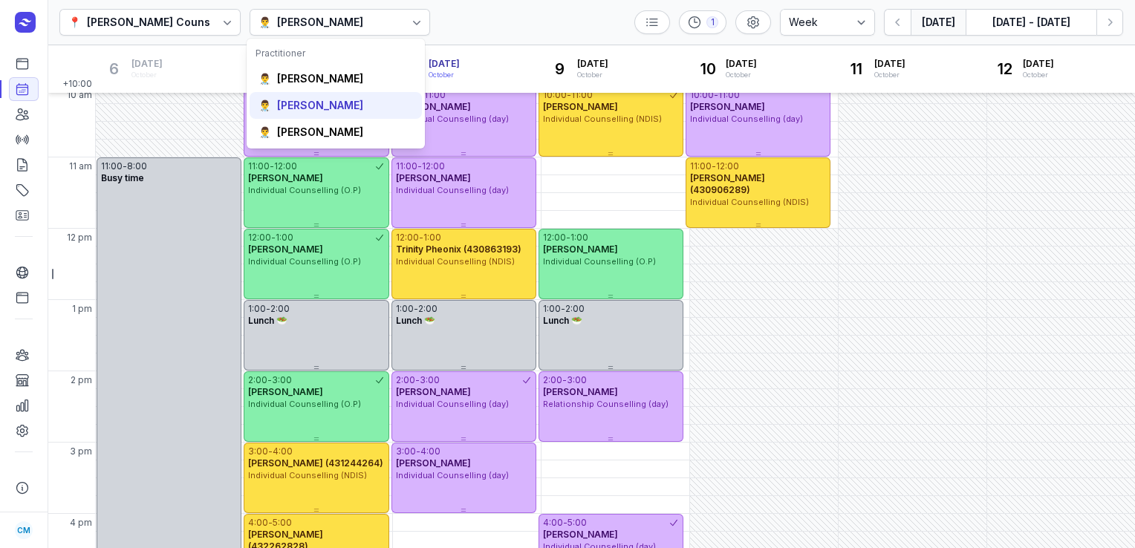  What do you see at coordinates (708, 69) in the screenshot?
I see `div: 10` at bounding box center [708, 69].